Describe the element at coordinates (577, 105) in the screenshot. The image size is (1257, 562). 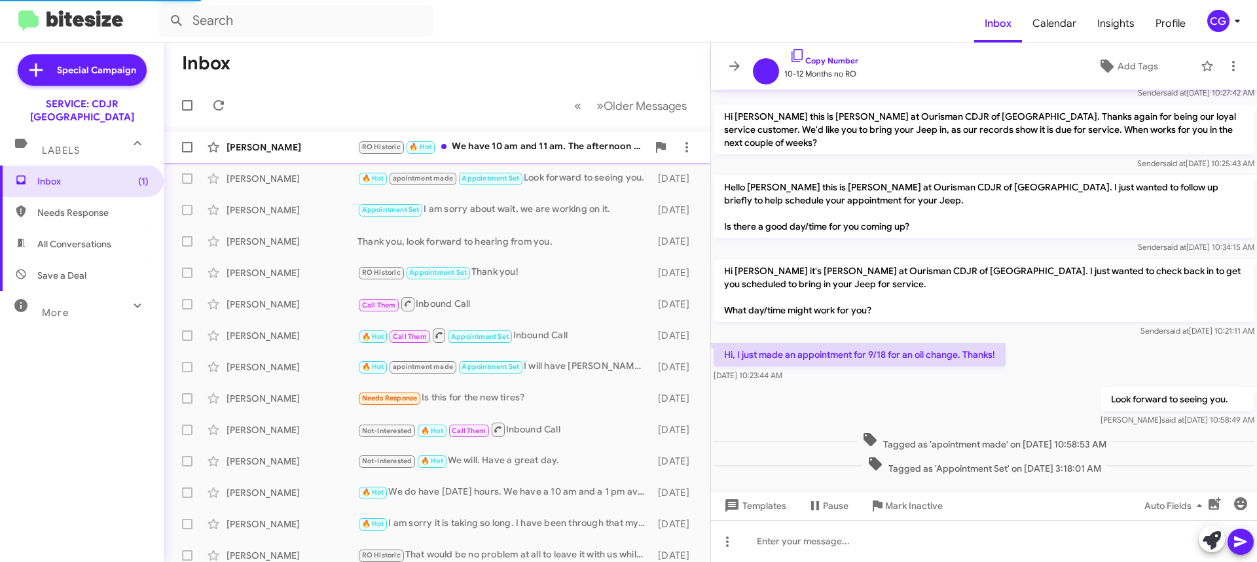
I see `button: Previous` at that location.